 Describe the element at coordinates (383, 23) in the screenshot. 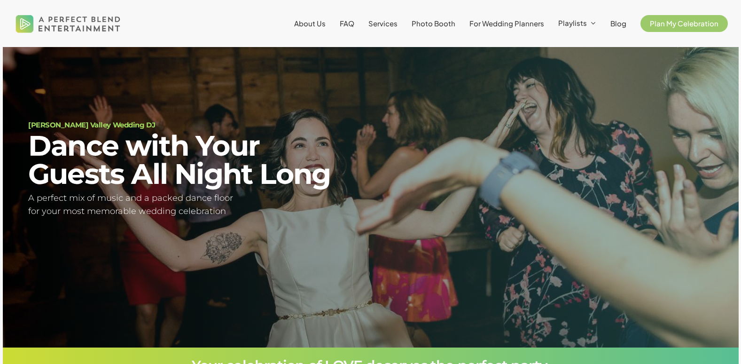

I see `a: Services` at that location.